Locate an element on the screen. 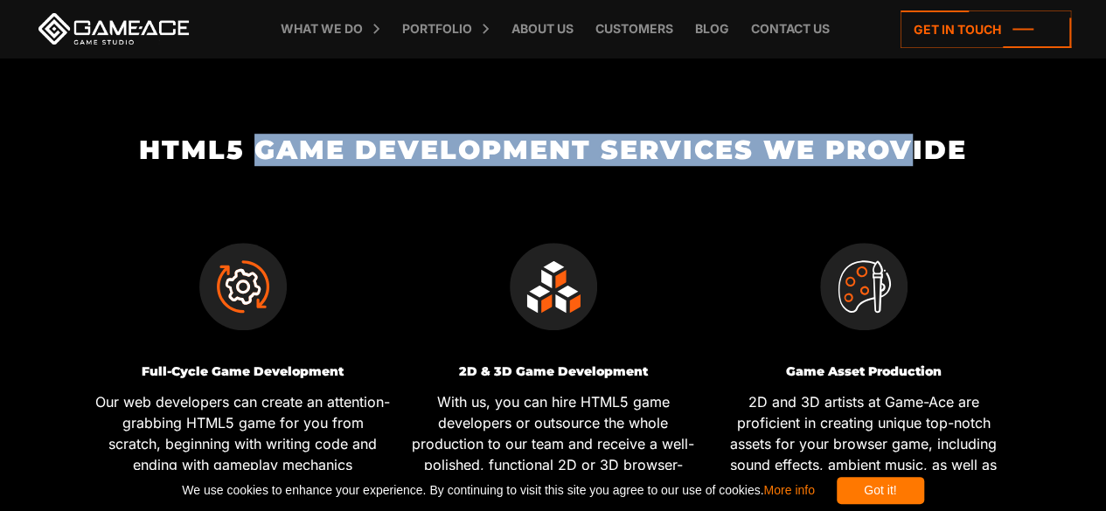 The width and height of the screenshot is (1106, 511). p: 2D and 3D artists at Game-Ace are proficient in creating unique top-notch assets for your browser... is located at coordinates (864, 444).